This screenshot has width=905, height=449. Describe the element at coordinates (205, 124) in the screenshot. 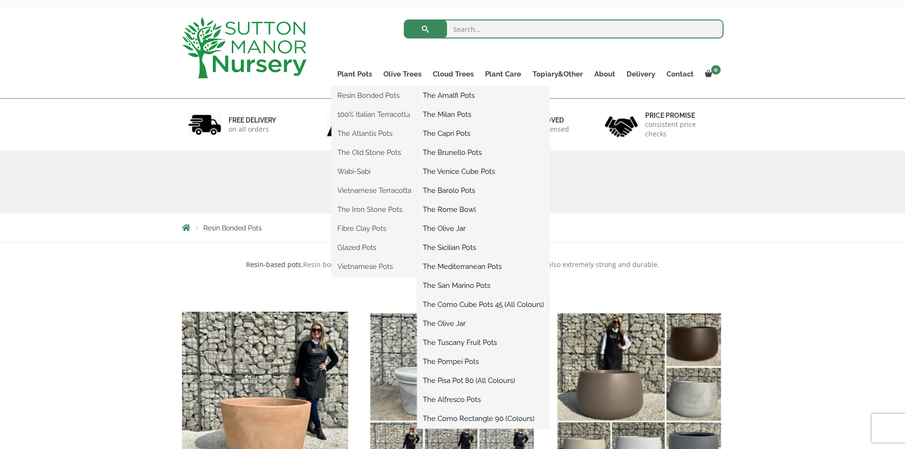

I see `img: 1.jpg` at that location.